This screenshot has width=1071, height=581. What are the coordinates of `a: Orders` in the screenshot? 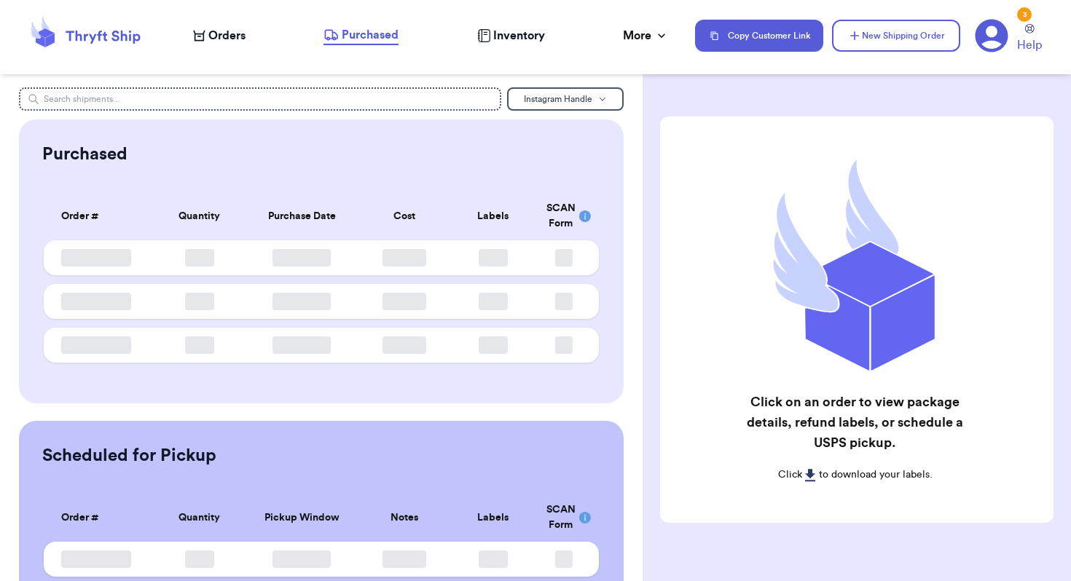 It's located at (219, 36).